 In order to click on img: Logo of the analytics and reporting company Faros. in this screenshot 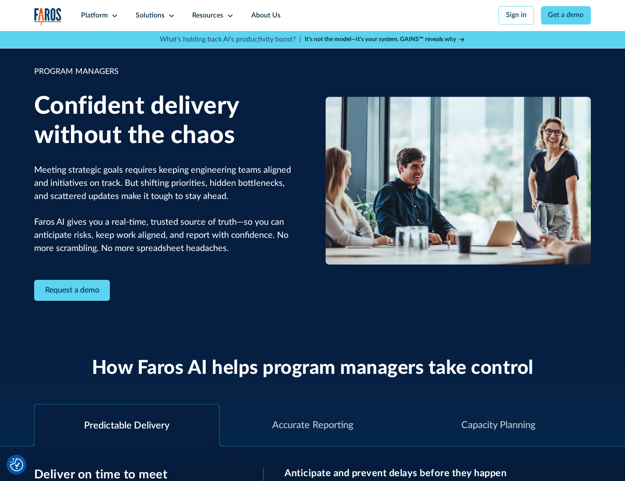, I will do `click(48, 17)`.